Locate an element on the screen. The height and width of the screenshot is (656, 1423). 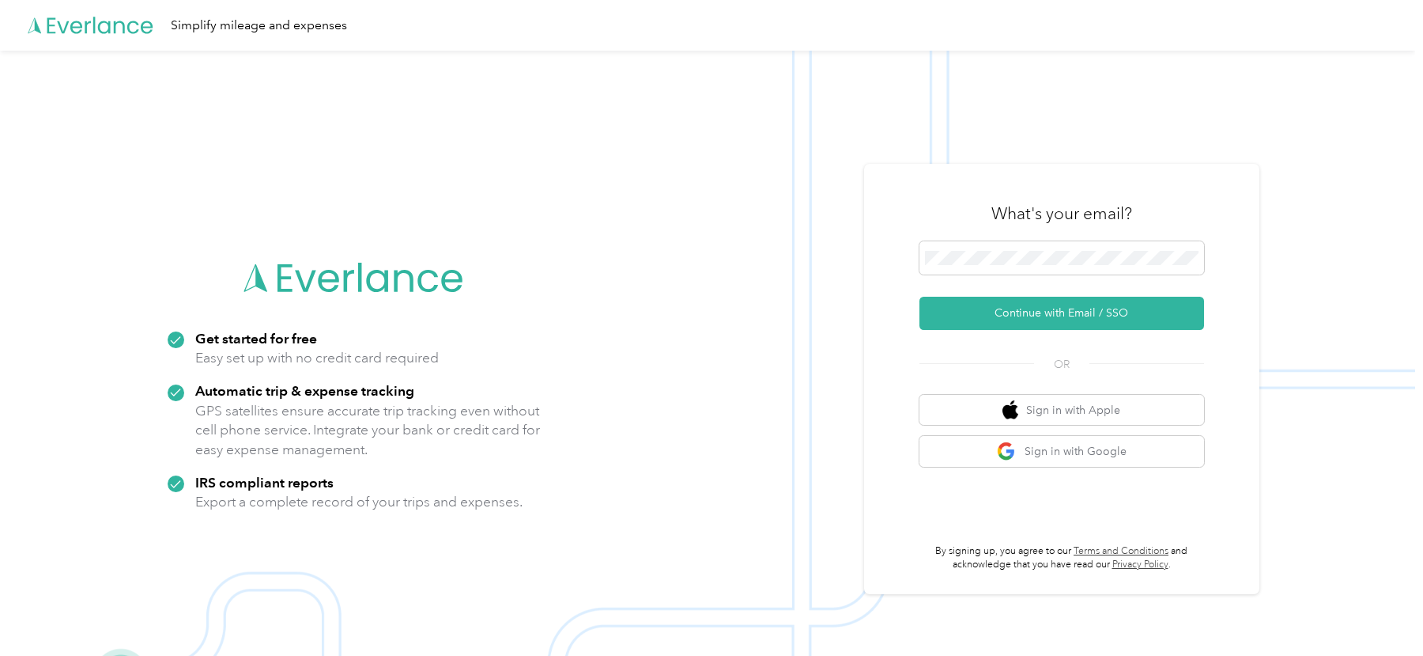
p: By signing up, you agree to our and acknowledge that you have read our . is located at coordinates (1062, 558).